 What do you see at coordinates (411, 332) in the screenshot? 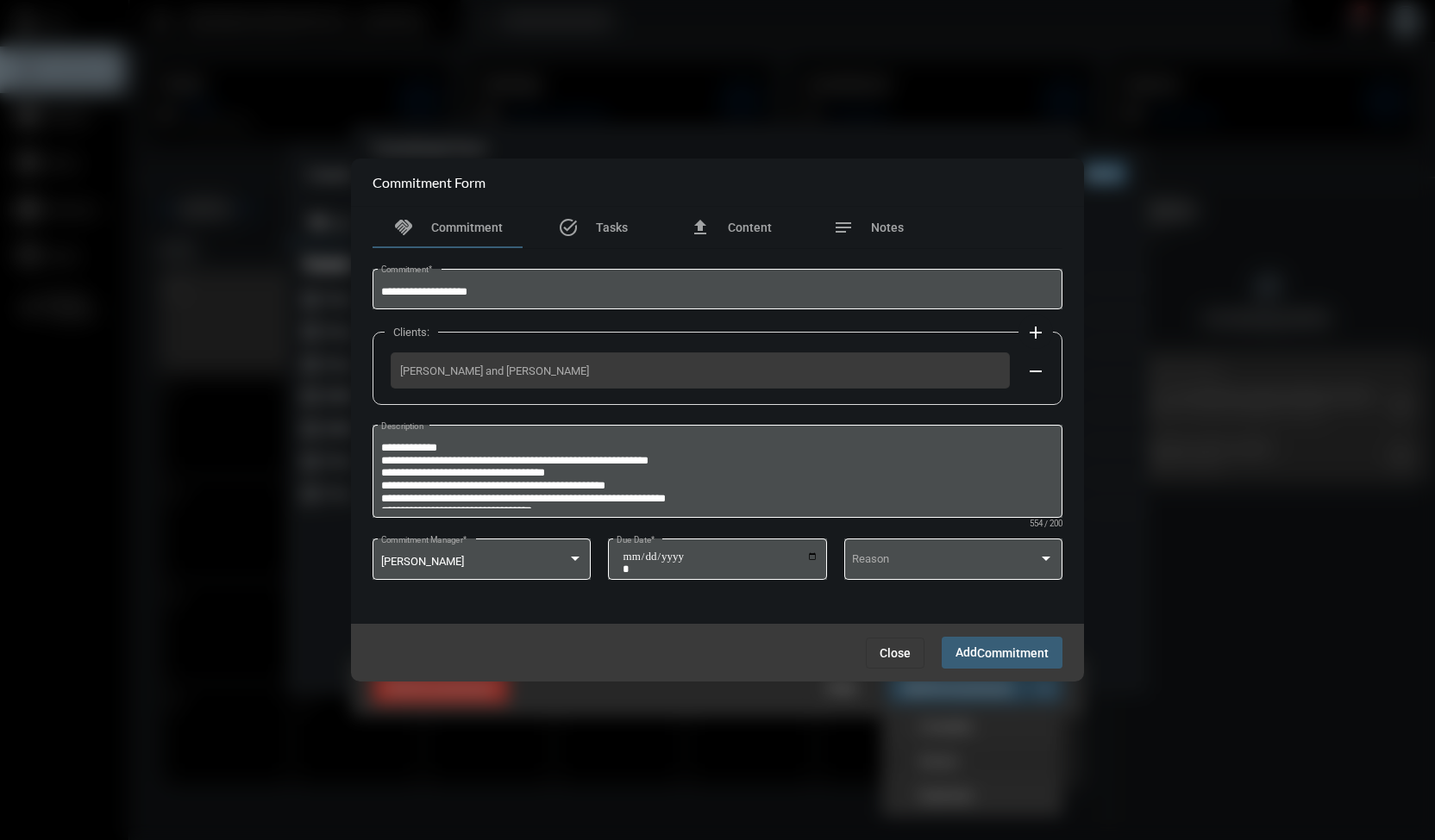
I see `label: Clients:` at bounding box center [411, 332].